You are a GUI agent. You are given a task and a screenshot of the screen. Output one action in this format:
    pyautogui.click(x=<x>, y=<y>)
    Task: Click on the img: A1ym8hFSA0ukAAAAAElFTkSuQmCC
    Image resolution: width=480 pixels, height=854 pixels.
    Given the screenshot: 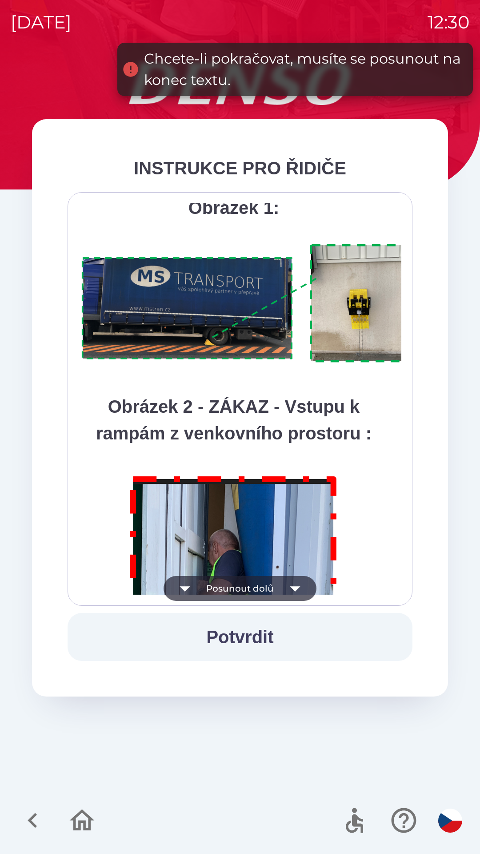 What is the action you would take?
    pyautogui.click(x=251, y=303)
    